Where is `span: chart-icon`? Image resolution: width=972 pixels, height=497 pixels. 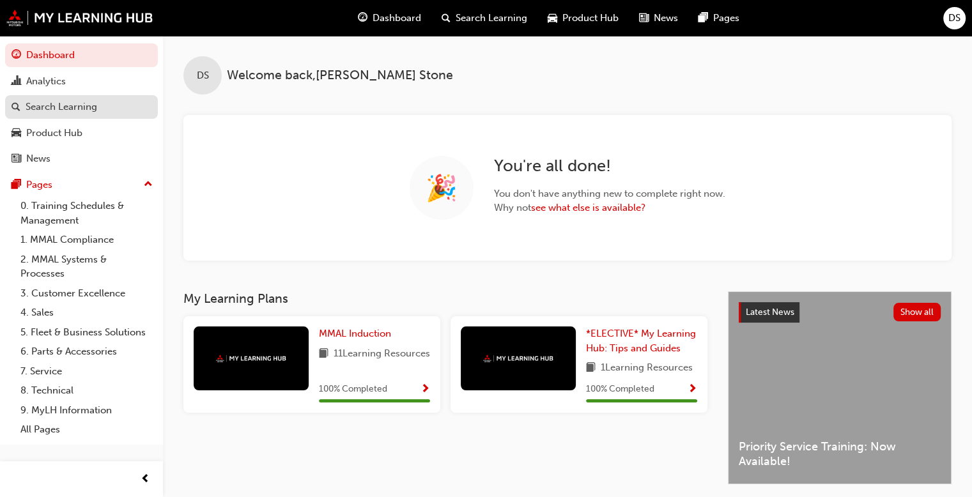 span: chart-icon is located at coordinates (16, 82).